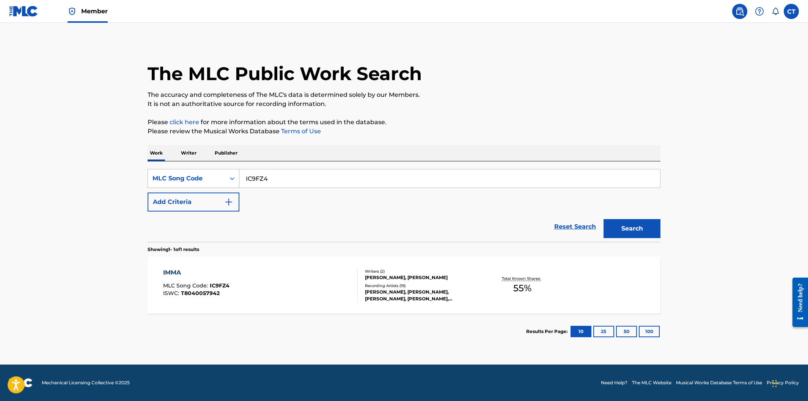 The image size is (808, 401). Describe the element at coordinates (614, 382) in the screenshot. I see `a: Need Help?` at that location.